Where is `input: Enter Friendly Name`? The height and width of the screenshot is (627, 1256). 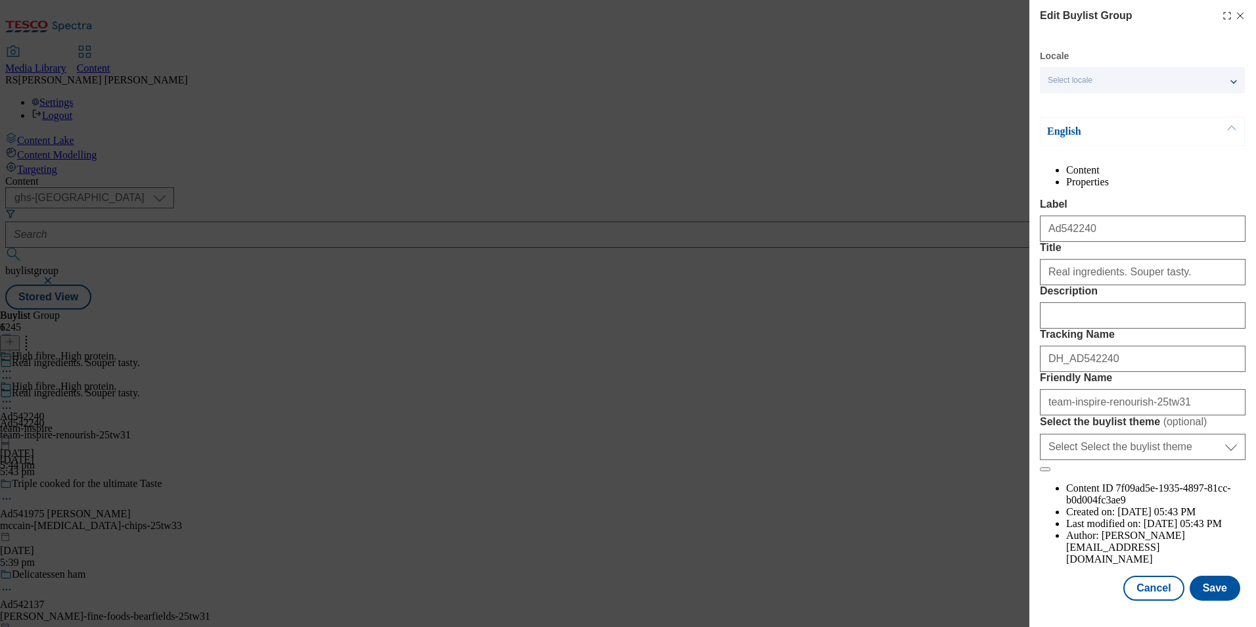
input: Enter Friendly Name is located at coordinates (1142, 402).